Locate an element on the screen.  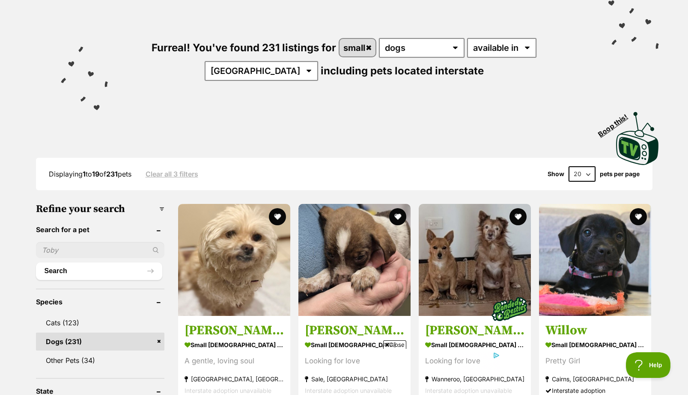
span: Close is located at coordinates (394, 345).